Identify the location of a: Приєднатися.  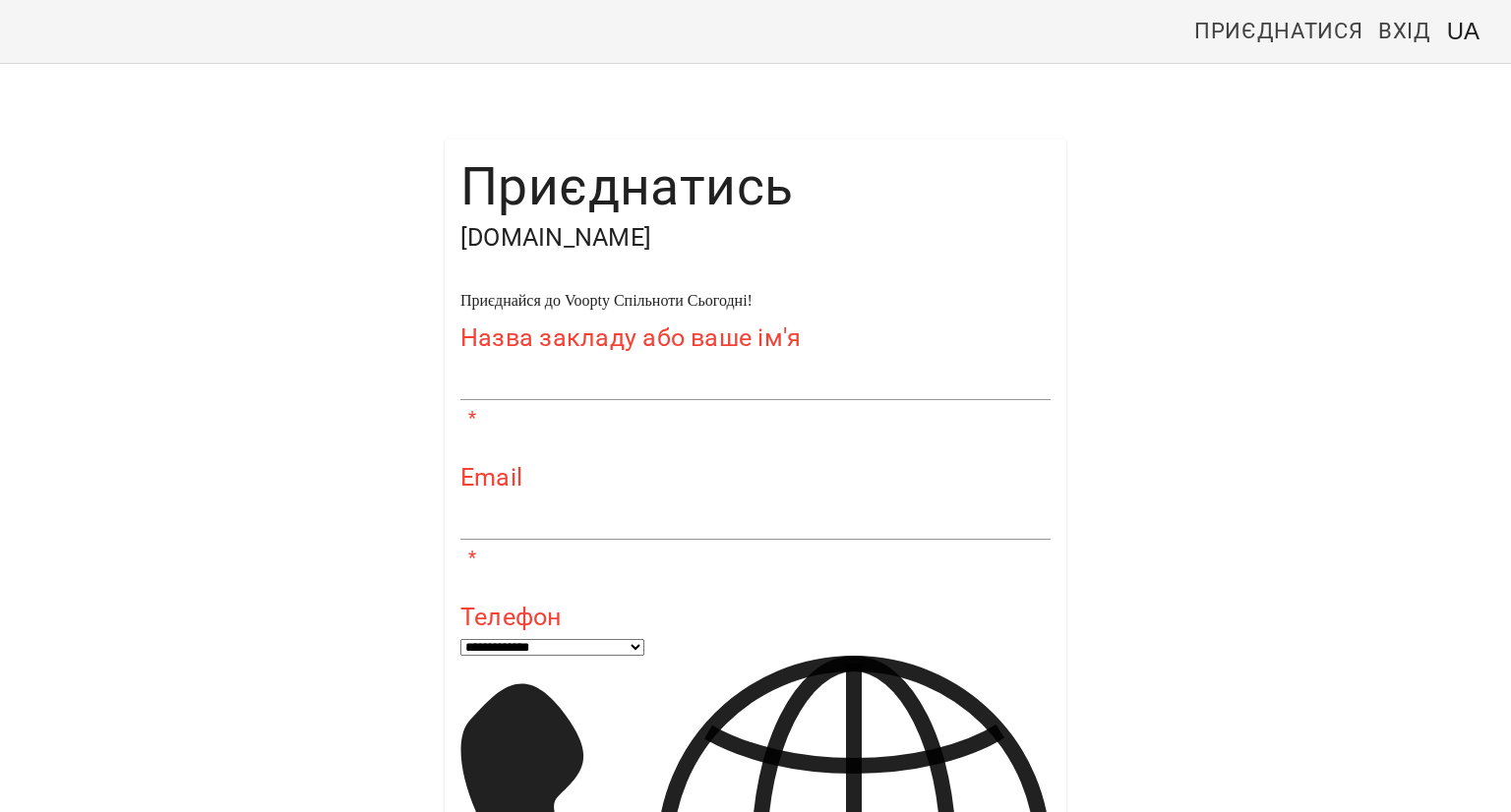
(1278, 32).